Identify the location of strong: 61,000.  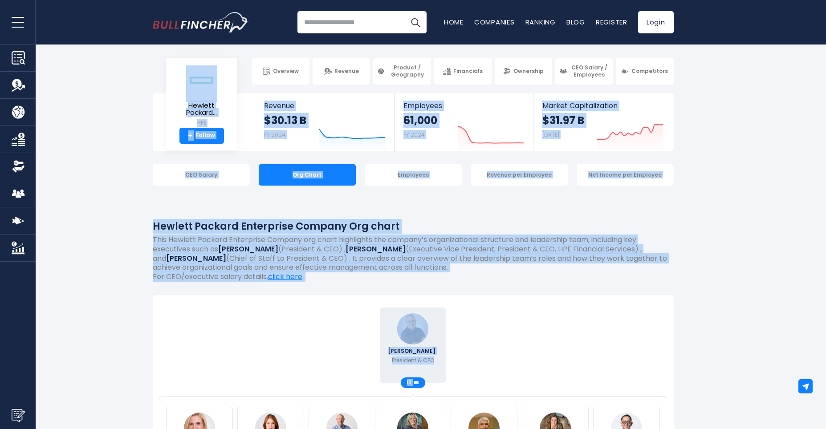
(420, 120).